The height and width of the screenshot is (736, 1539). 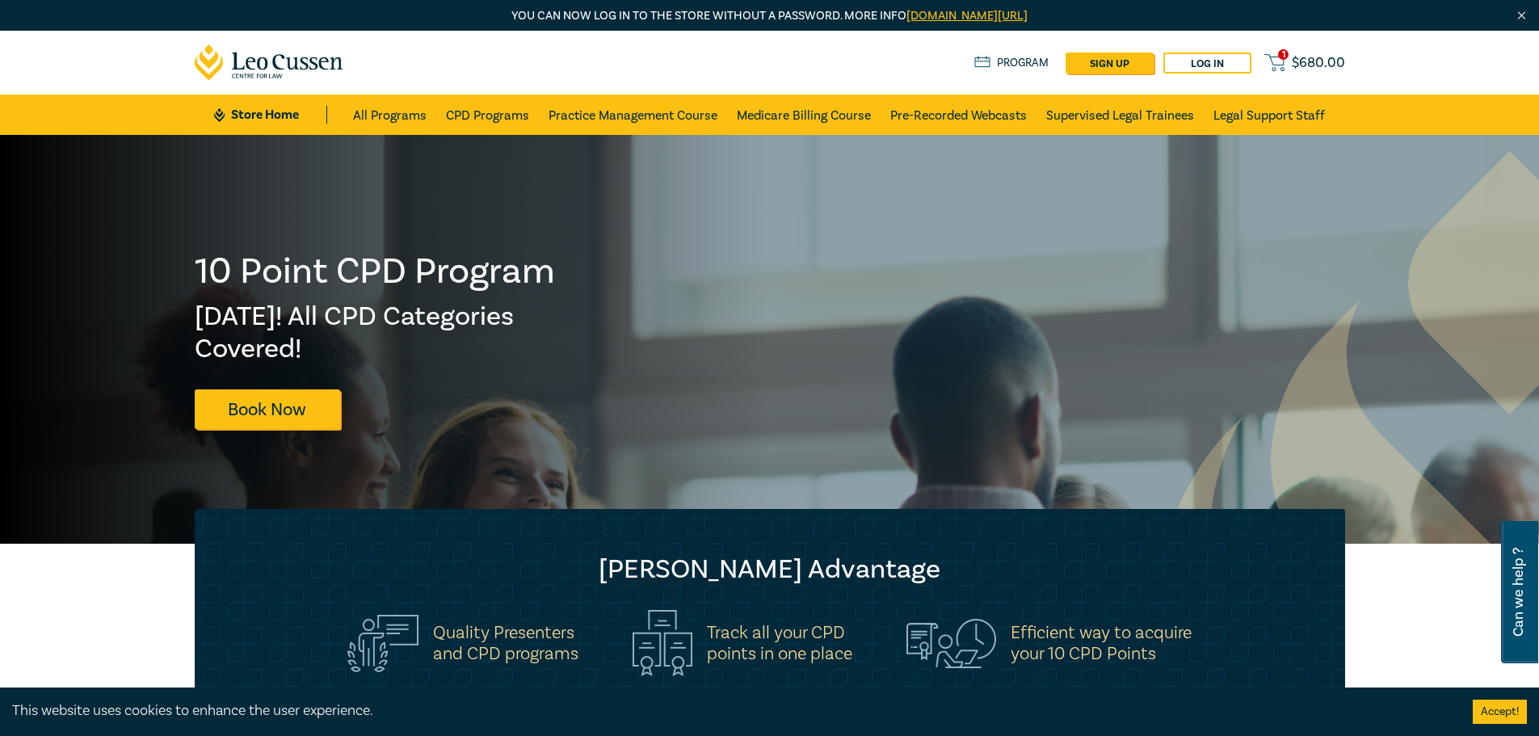 I want to click on div: Close, so click(x=1521, y=15).